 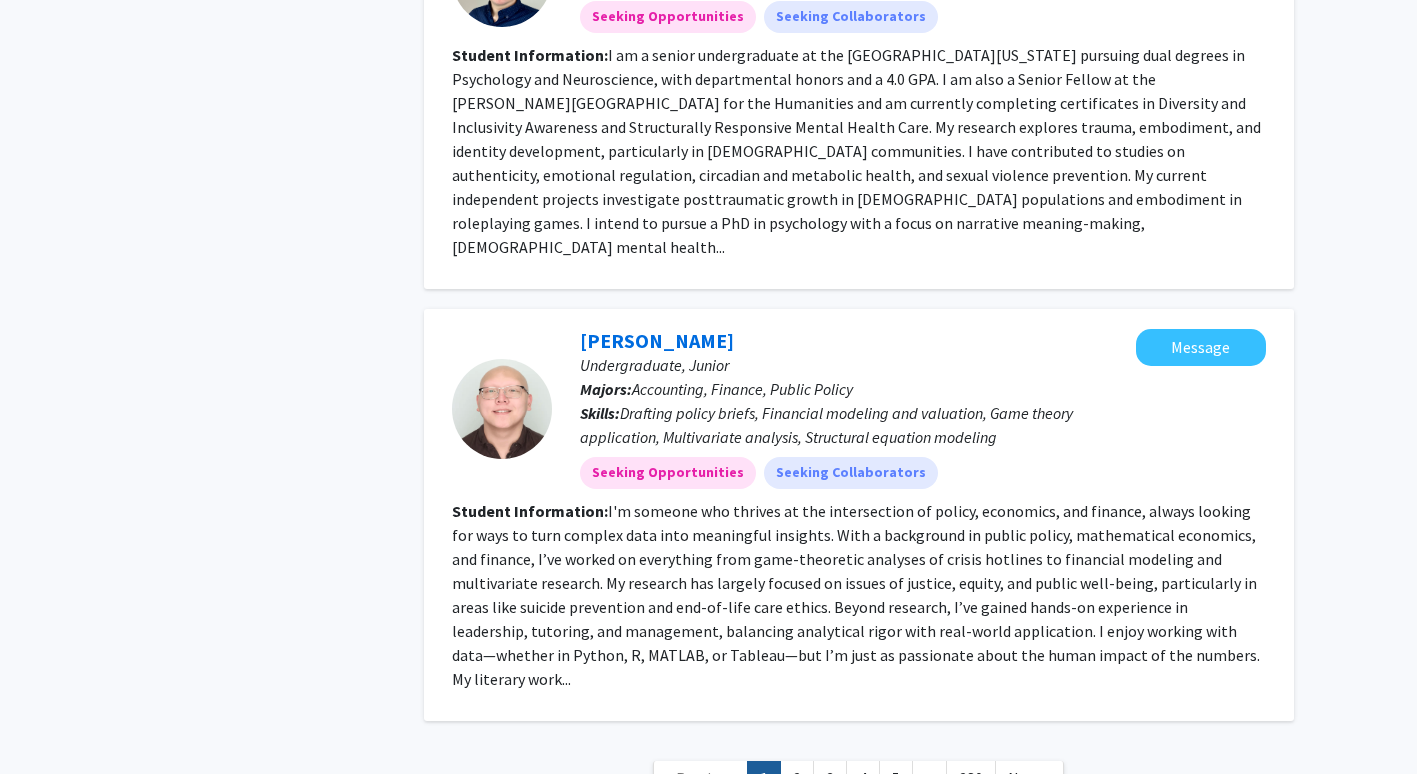 What do you see at coordinates (1201, 347) in the screenshot?
I see `button: Message Sawyer Mustopoh` at bounding box center [1201, 347].